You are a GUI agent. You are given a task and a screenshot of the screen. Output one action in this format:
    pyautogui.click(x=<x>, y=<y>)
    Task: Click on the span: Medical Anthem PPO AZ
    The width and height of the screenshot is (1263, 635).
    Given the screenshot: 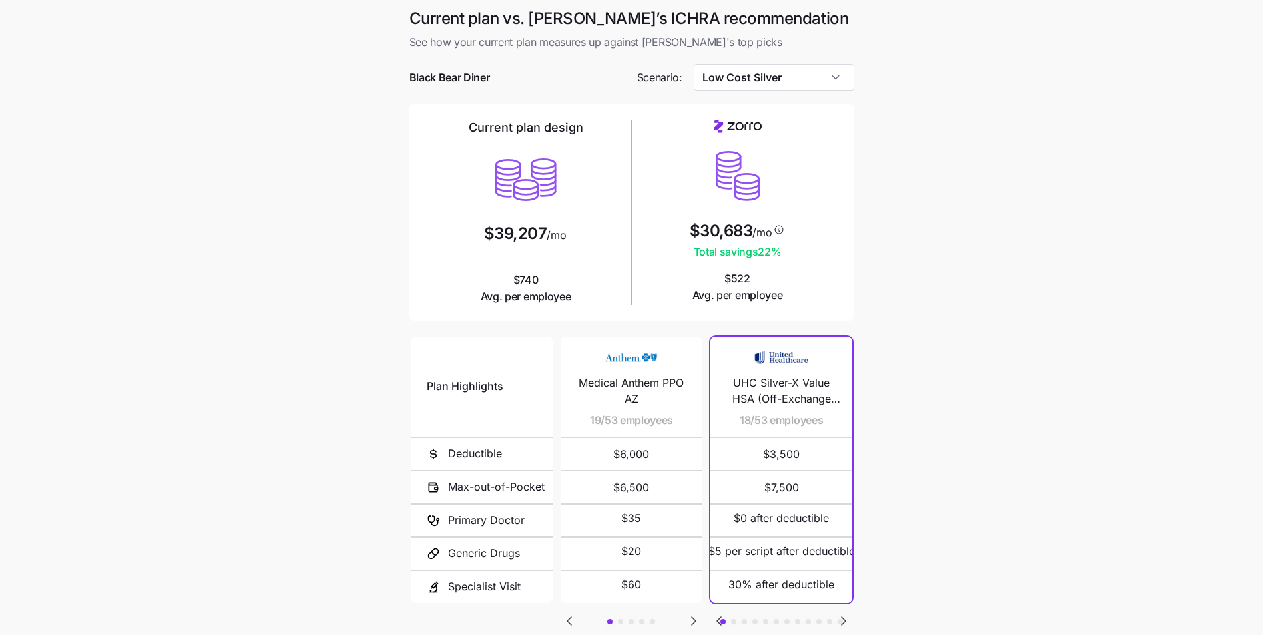 What is the action you would take?
    pyautogui.click(x=631, y=391)
    